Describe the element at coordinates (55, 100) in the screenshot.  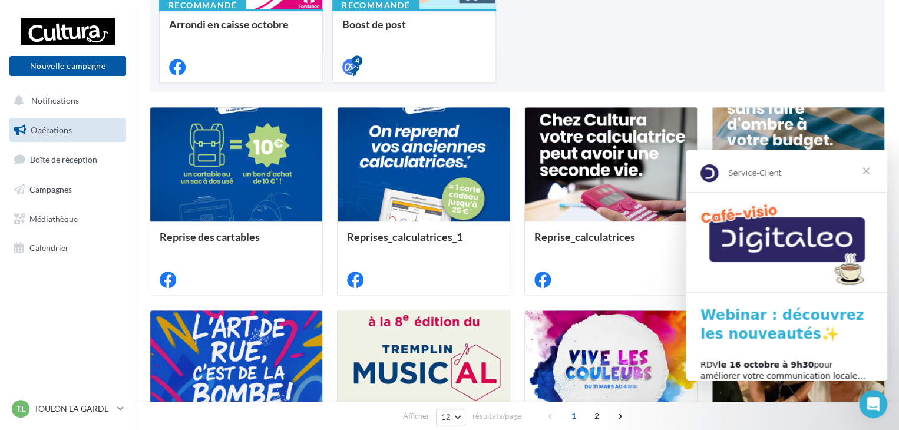
I see `span: Notifications` at that location.